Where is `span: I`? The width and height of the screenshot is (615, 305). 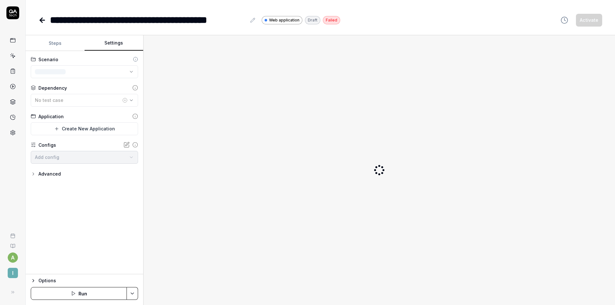
span: I is located at coordinates (13, 273).